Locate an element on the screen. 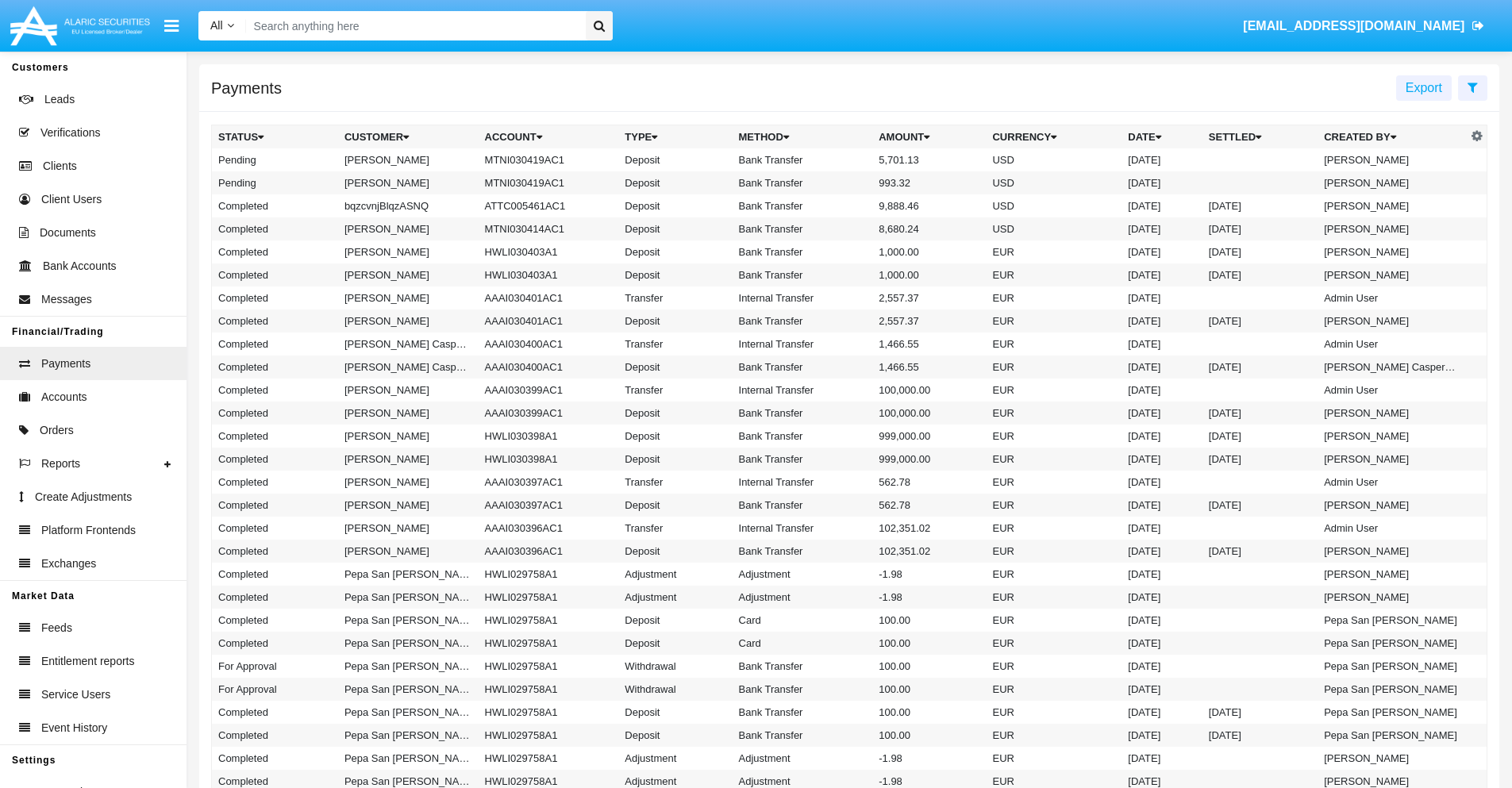  td: For Approval is located at coordinates (275, 689).